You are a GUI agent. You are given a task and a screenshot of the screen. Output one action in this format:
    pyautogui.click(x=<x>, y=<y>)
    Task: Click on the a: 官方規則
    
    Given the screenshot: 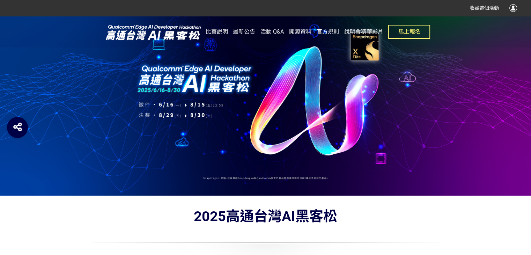 What is the action you would take?
    pyautogui.click(x=328, y=32)
    